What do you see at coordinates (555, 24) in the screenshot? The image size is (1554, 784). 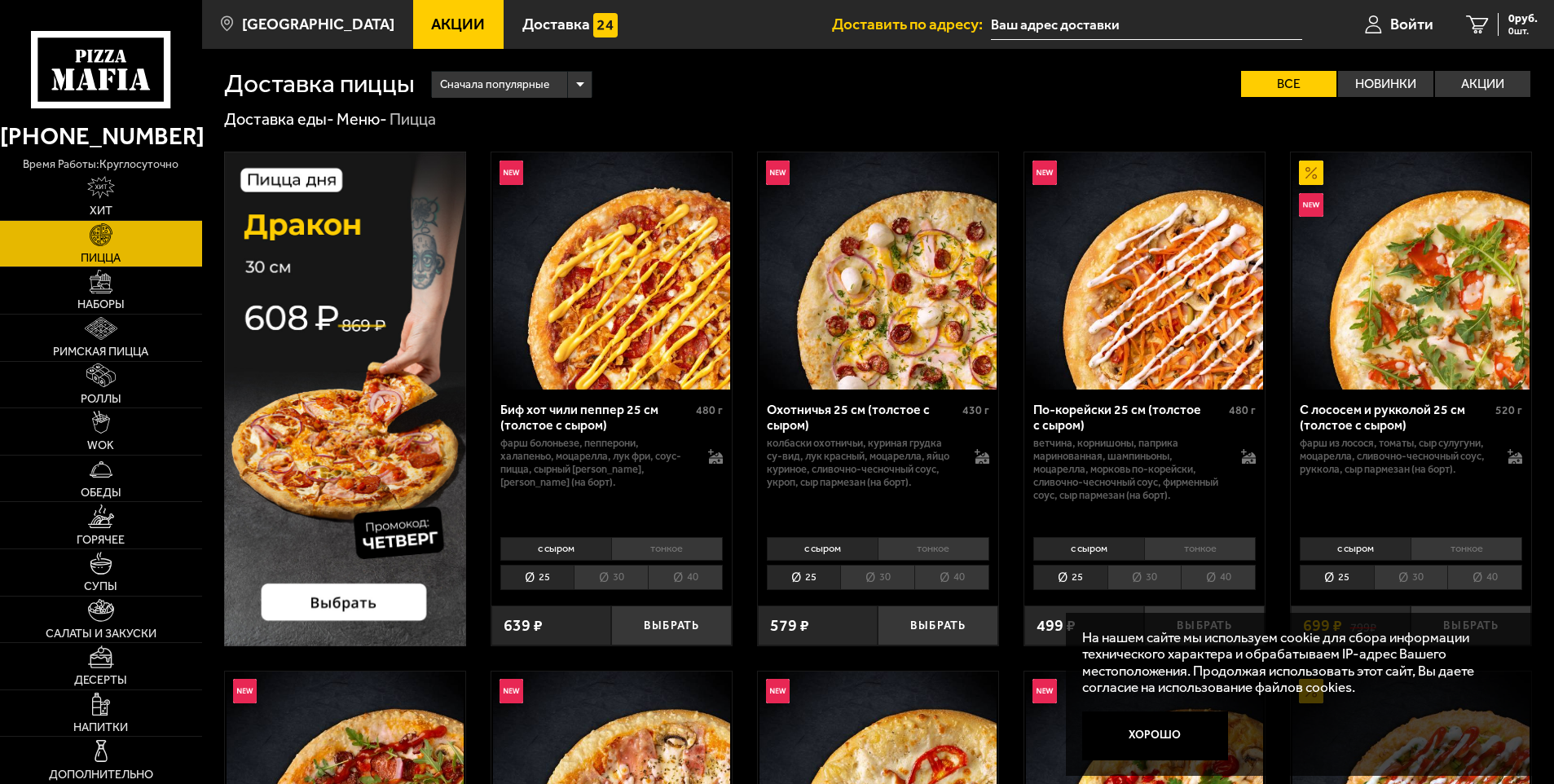 I see `span: Доставка` at bounding box center [555, 24].